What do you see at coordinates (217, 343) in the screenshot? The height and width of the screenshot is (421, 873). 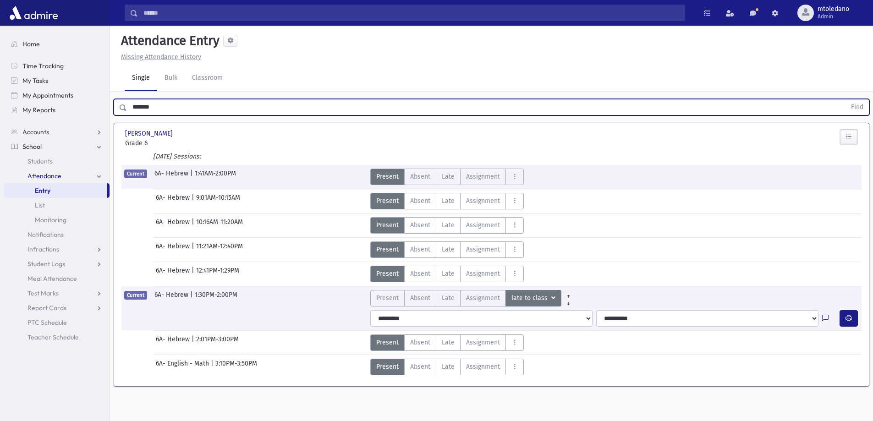 I see `span: 2:01PM-3:00PM` at bounding box center [217, 343].